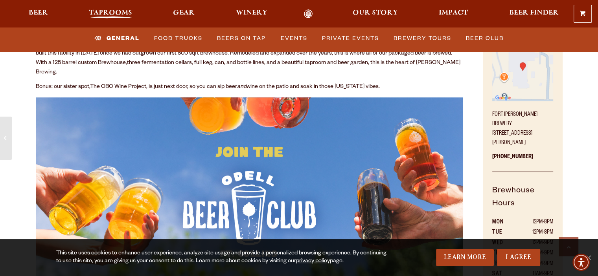 This screenshot has width=598, height=276. What do you see at coordinates (519, 258) in the screenshot?
I see `a: I Agree` at bounding box center [519, 258].